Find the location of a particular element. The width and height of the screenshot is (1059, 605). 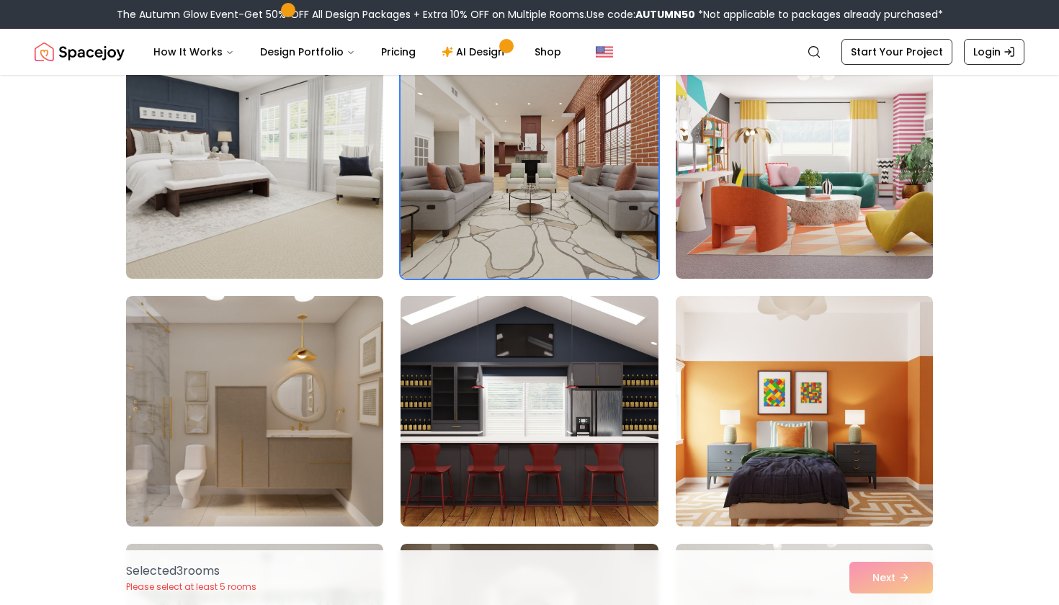

img: Room room-15 is located at coordinates (804, 164).